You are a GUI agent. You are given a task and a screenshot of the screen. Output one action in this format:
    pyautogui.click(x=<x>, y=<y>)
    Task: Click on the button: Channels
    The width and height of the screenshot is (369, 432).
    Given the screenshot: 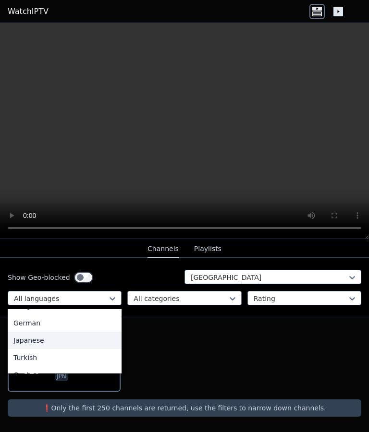 What is the action you would take?
    pyautogui.click(x=163, y=249)
    